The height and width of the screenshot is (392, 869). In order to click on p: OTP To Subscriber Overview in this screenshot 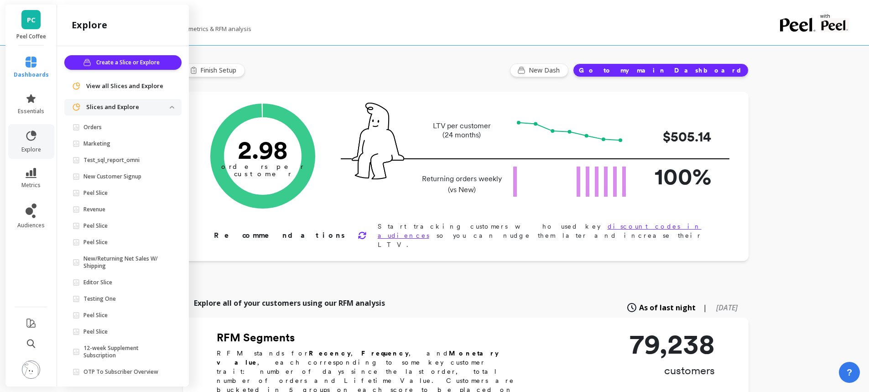, I will do `click(121, 372)`.